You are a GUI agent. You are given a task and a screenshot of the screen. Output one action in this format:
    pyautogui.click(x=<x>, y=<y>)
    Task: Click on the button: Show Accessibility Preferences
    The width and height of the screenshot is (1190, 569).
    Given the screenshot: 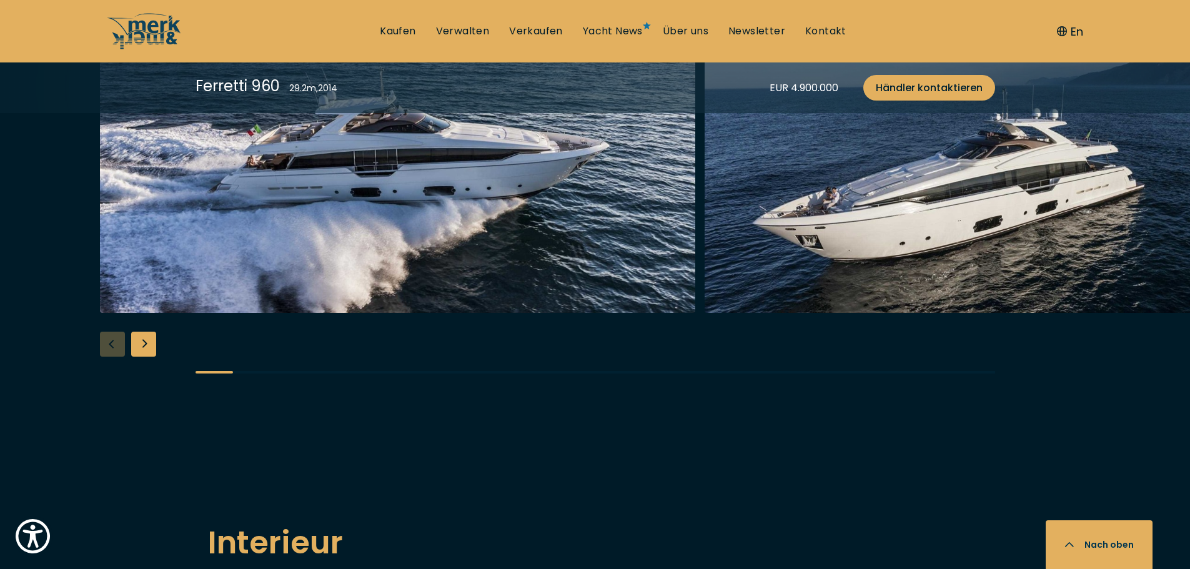 What is the action you would take?
    pyautogui.click(x=32, y=536)
    